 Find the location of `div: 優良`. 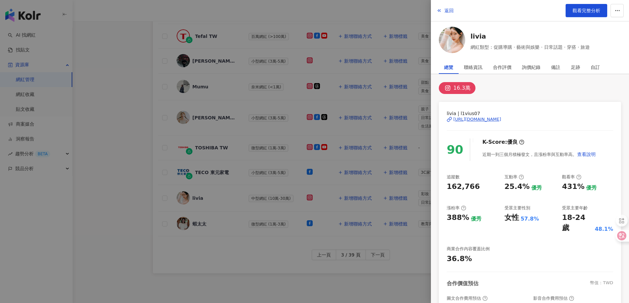

div: 優良 is located at coordinates (512, 142).